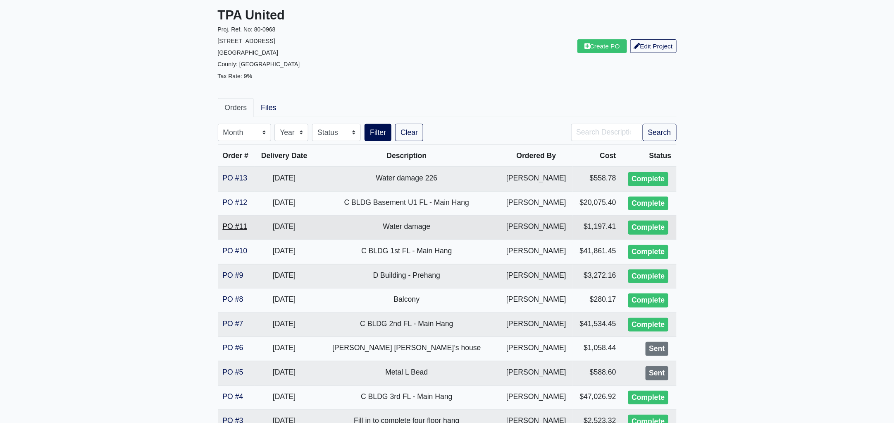 The height and width of the screenshot is (423, 894). Describe the element at coordinates (406, 276) in the screenshot. I see `td: D Building - Prehang` at that location.